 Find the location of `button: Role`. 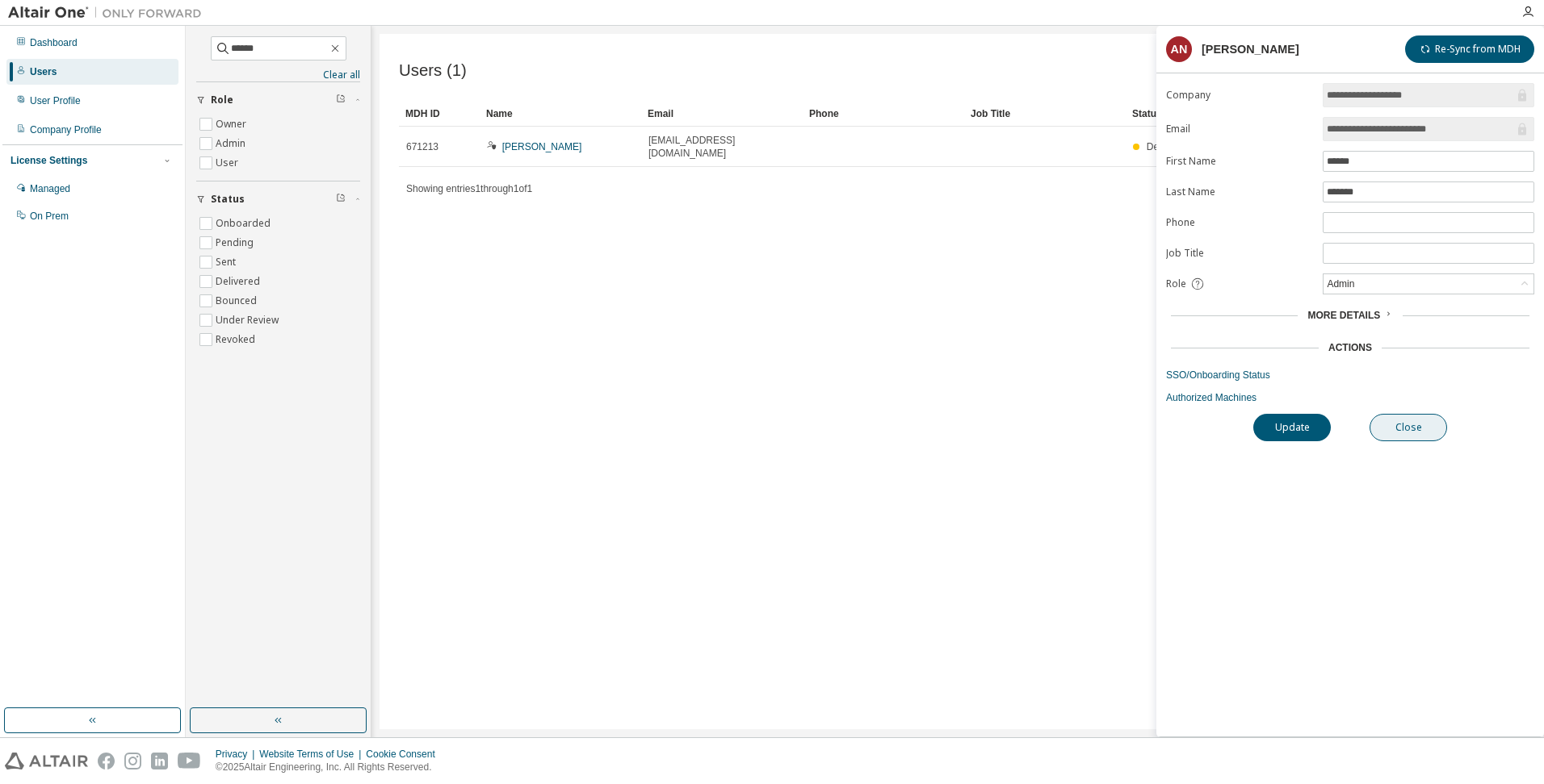

button: Role is located at coordinates (277, 100).